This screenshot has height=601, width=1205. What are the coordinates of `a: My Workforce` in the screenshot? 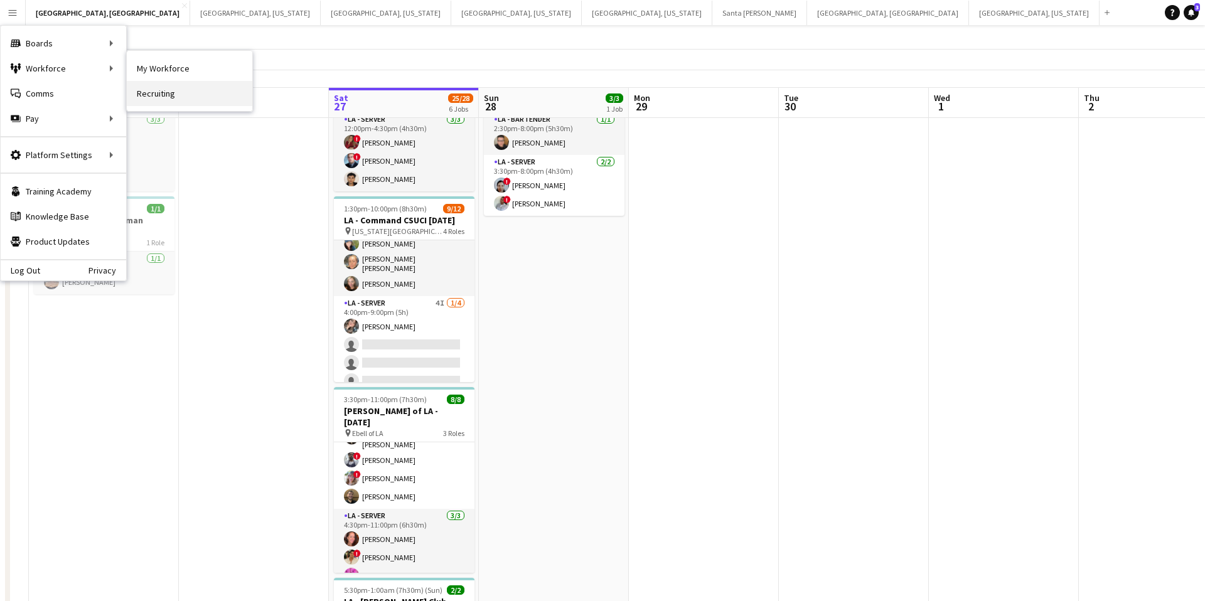 It's located at (190, 68).